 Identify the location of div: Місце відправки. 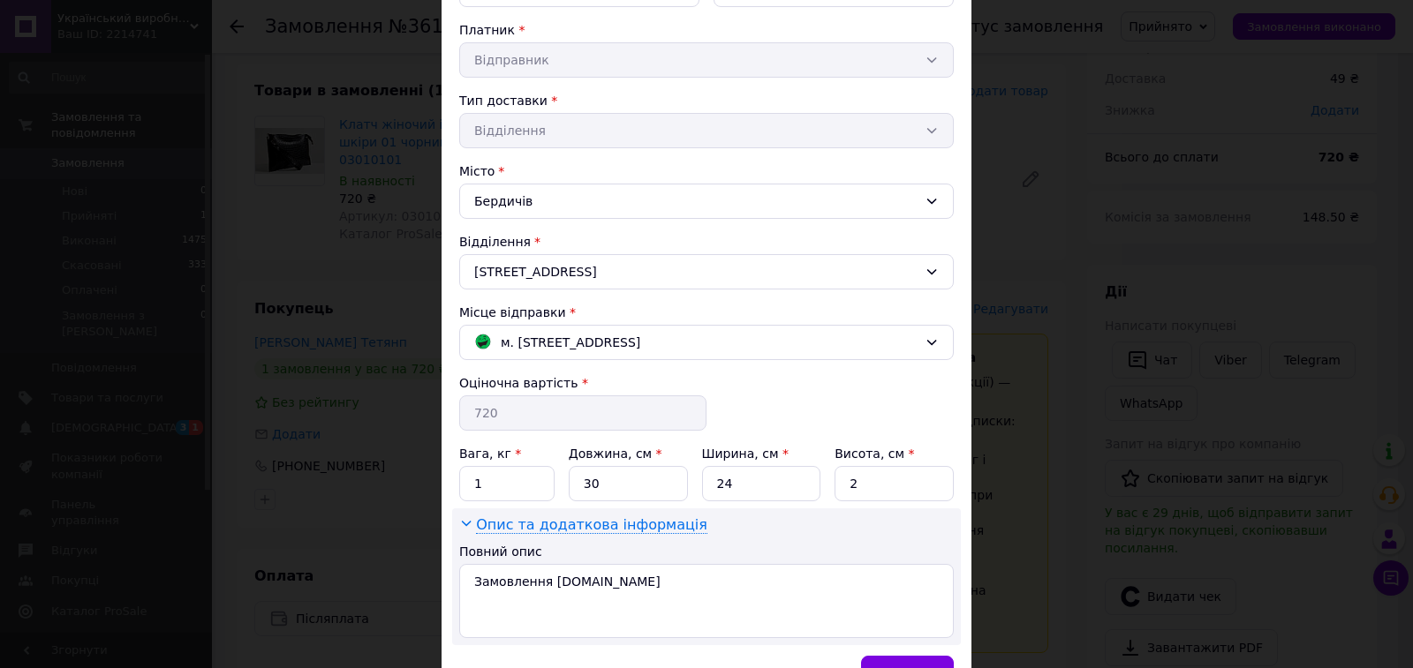
(706, 313).